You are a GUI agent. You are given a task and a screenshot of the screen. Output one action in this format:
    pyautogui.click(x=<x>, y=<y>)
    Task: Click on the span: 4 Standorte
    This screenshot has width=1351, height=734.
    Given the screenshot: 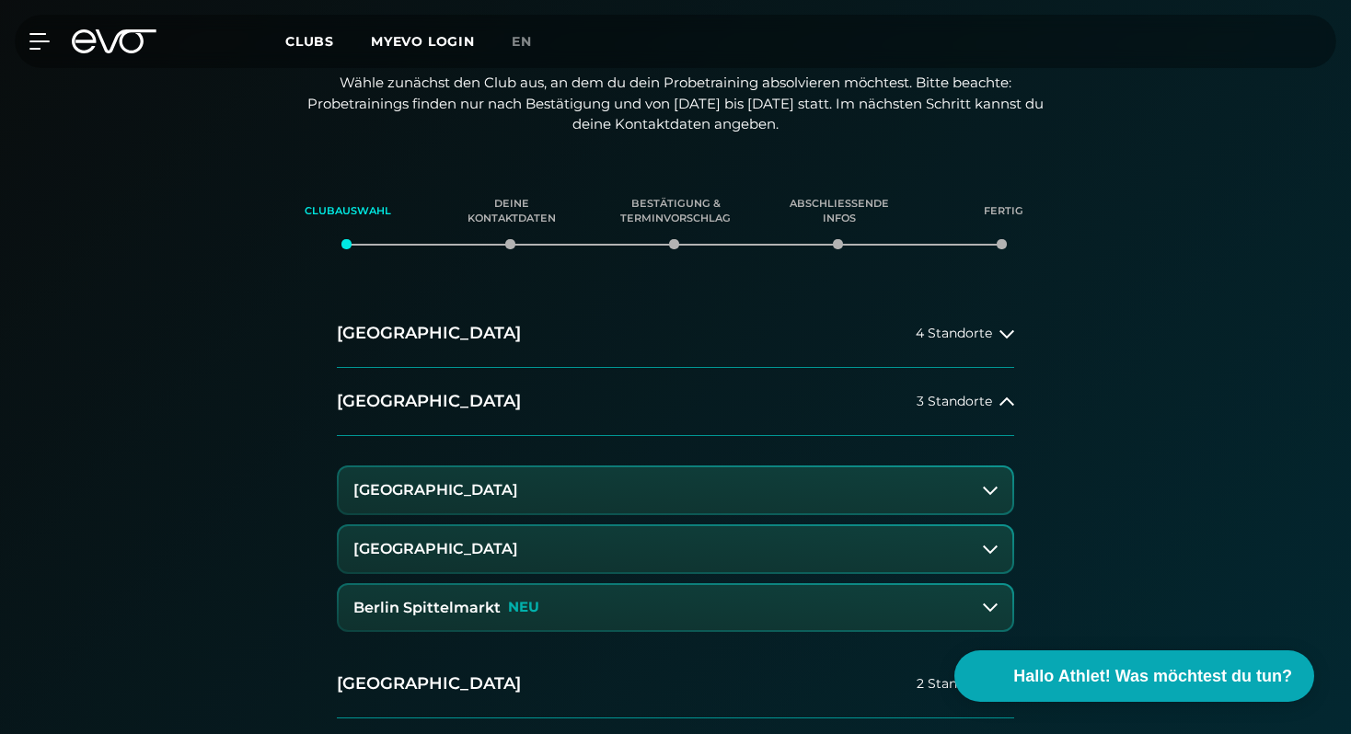 What is the action you would take?
    pyautogui.click(x=953, y=333)
    